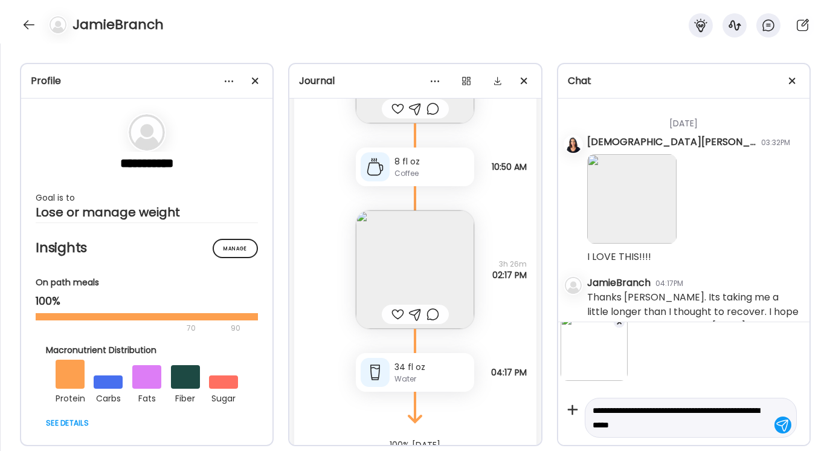  What do you see at coordinates (70, 397) in the screenshot?
I see `div: protein` at bounding box center [70, 397].